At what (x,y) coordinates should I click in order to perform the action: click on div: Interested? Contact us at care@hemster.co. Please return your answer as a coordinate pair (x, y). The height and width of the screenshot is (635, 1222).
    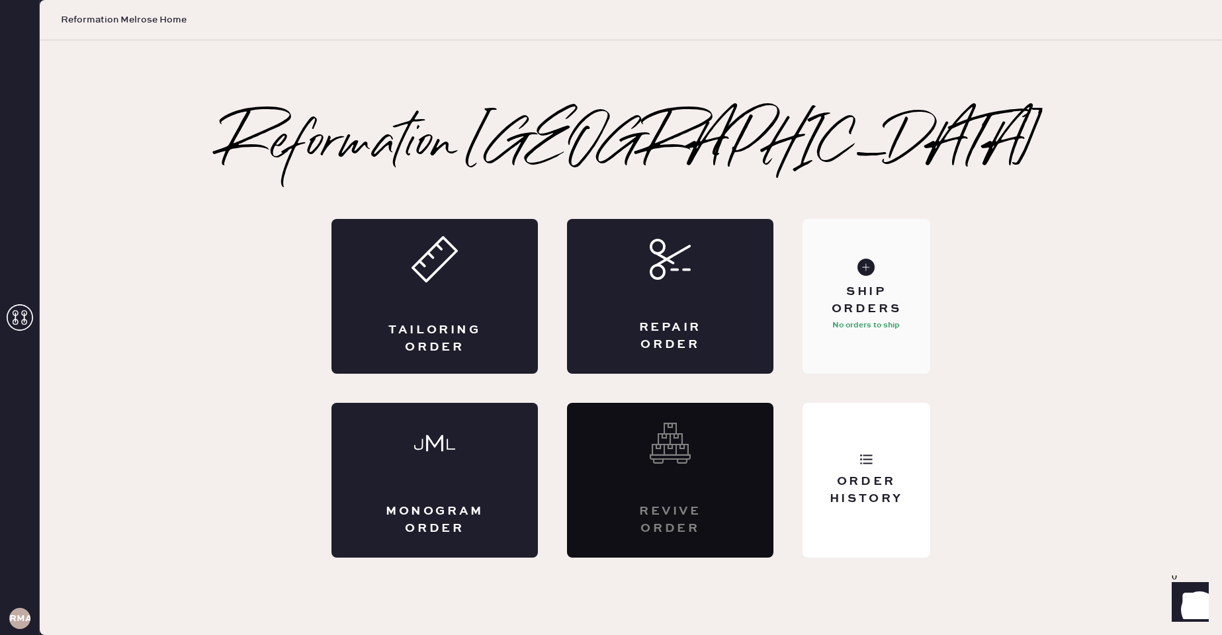
    Looking at the image, I should click on (670, 480).